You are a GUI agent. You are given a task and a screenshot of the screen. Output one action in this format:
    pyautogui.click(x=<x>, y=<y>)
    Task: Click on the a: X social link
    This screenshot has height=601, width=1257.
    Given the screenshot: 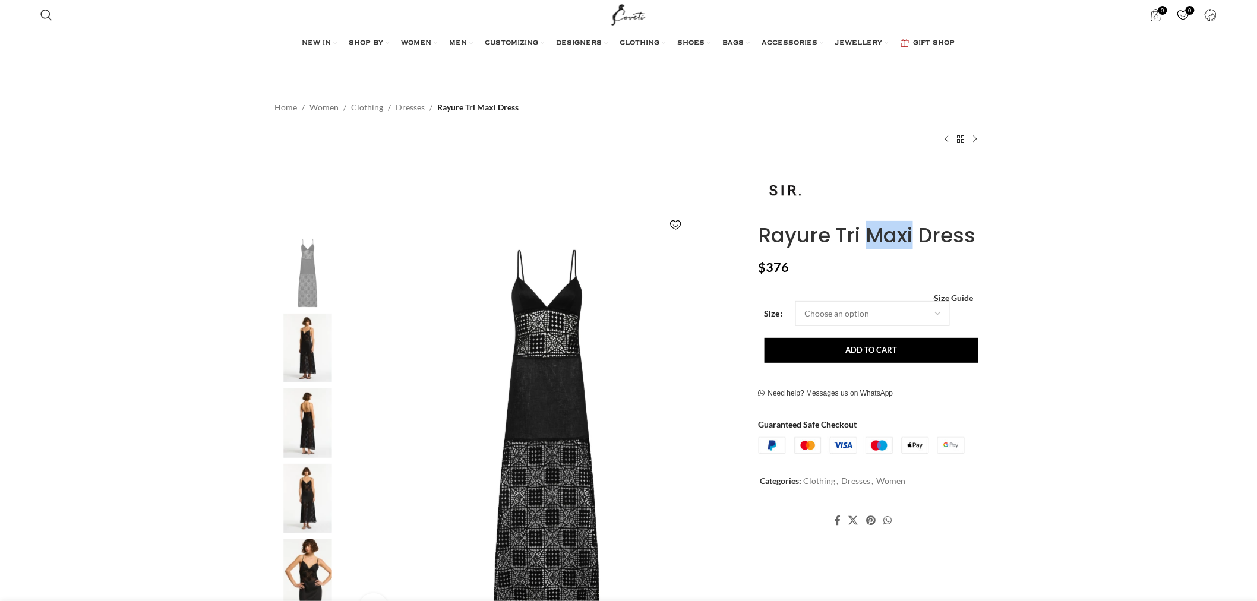 What is the action you would take?
    pyautogui.click(x=853, y=520)
    